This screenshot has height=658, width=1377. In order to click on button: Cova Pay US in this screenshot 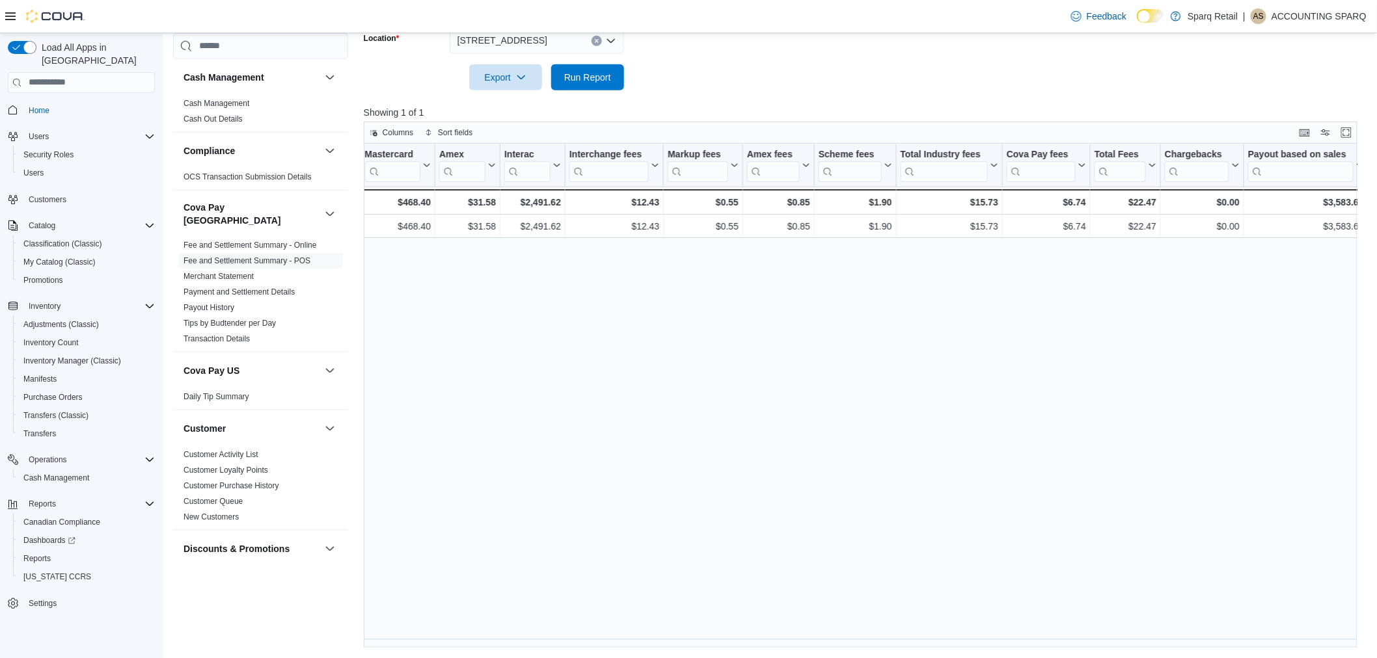, I will do `click(330, 370)`.